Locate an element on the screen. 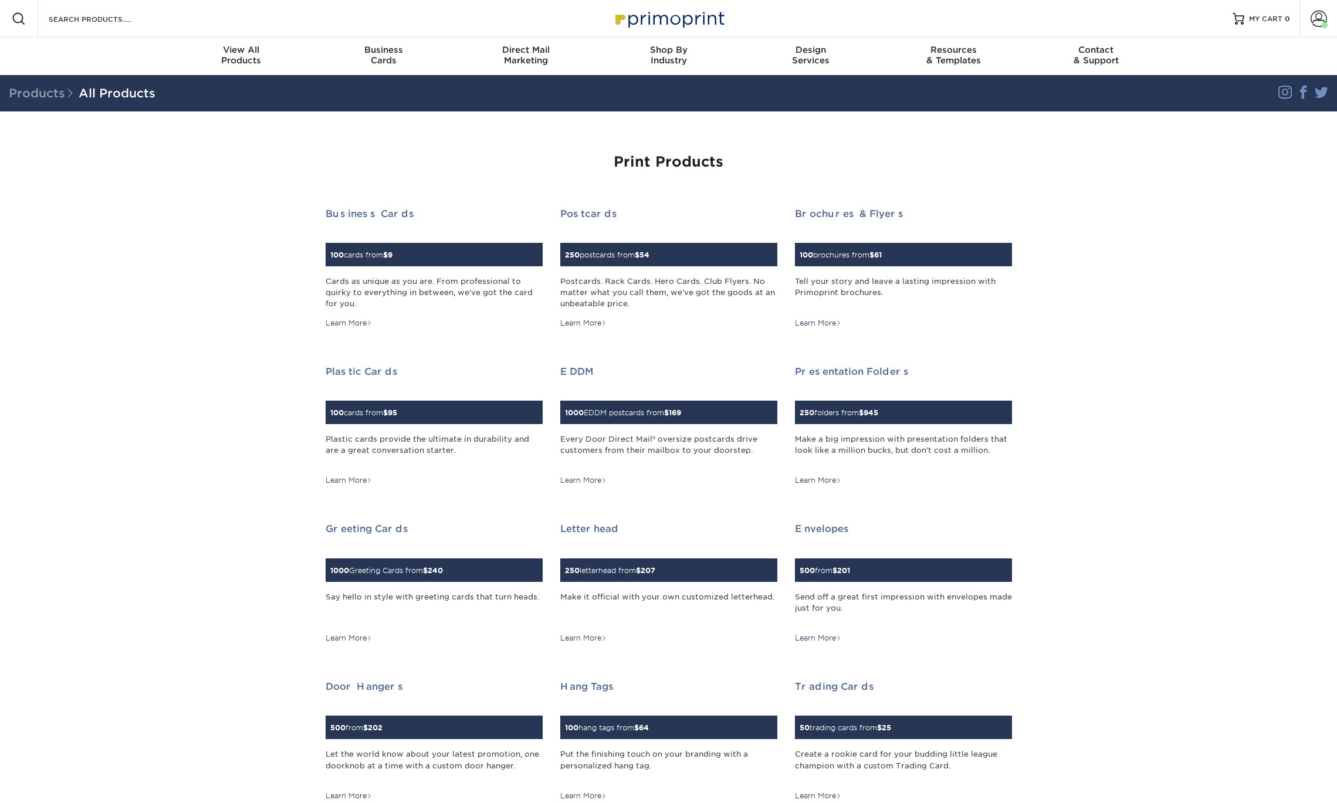 The height and width of the screenshot is (803, 1337). img: Presentation Folders is located at coordinates (795, 394).